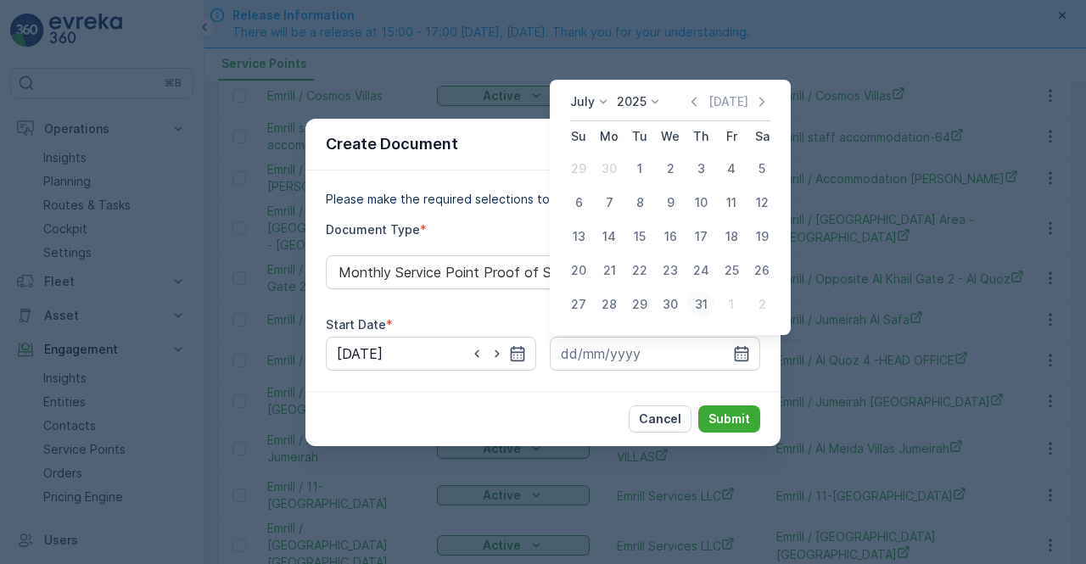 This screenshot has height=564, width=1086. Describe the element at coordinates (660, 419) in the screenshot. I see `button: Cancel` at that location.